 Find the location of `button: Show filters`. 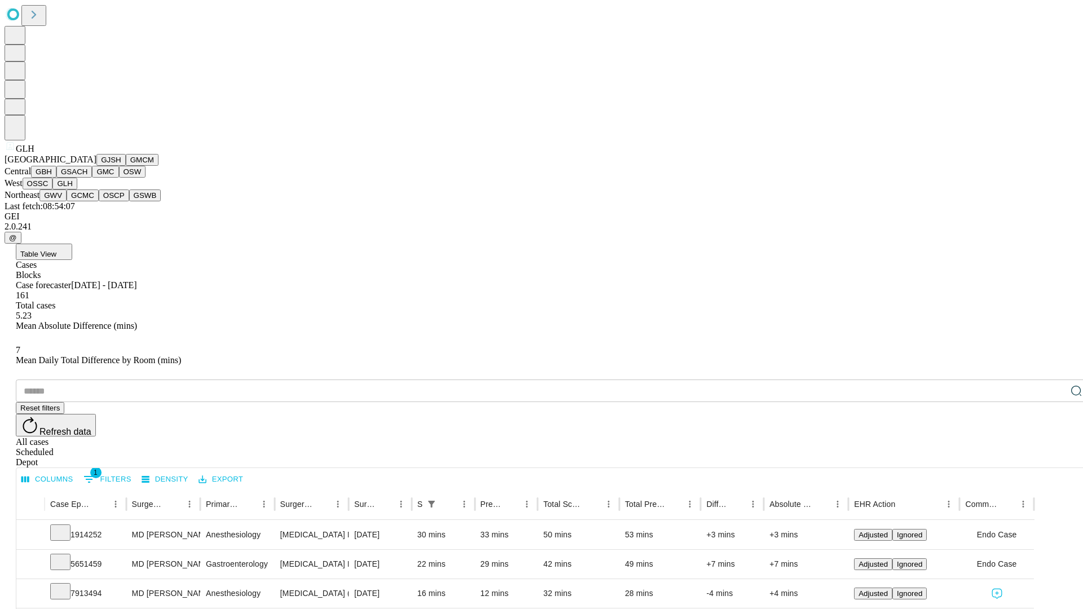

button: Show filters is located at coordinates (431, 504).